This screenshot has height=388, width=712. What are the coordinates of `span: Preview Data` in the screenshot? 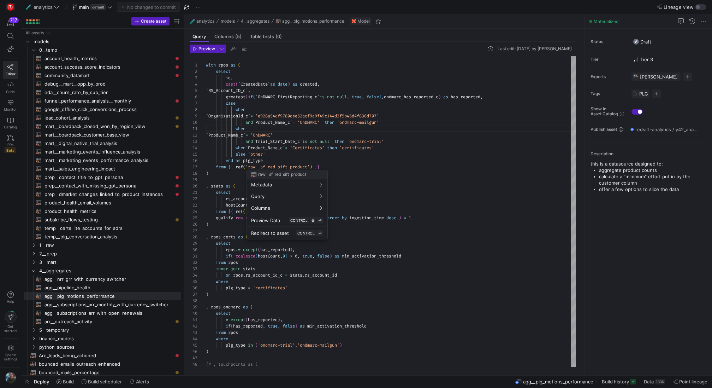 It's located at (266, 220).